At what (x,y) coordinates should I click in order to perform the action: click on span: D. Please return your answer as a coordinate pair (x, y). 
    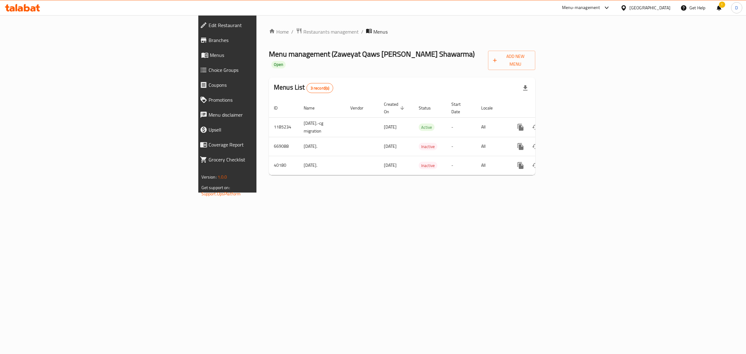
    Looking at the image, I should click on (736, 8).